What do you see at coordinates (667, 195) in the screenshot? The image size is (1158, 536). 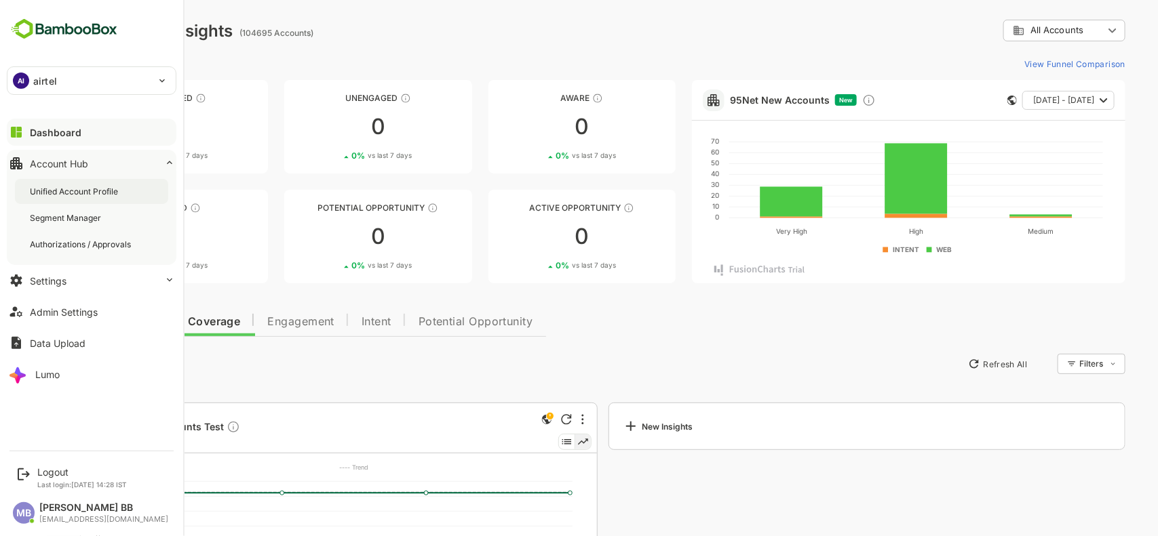 I see `text: 20` at bounding box center [667, 195].